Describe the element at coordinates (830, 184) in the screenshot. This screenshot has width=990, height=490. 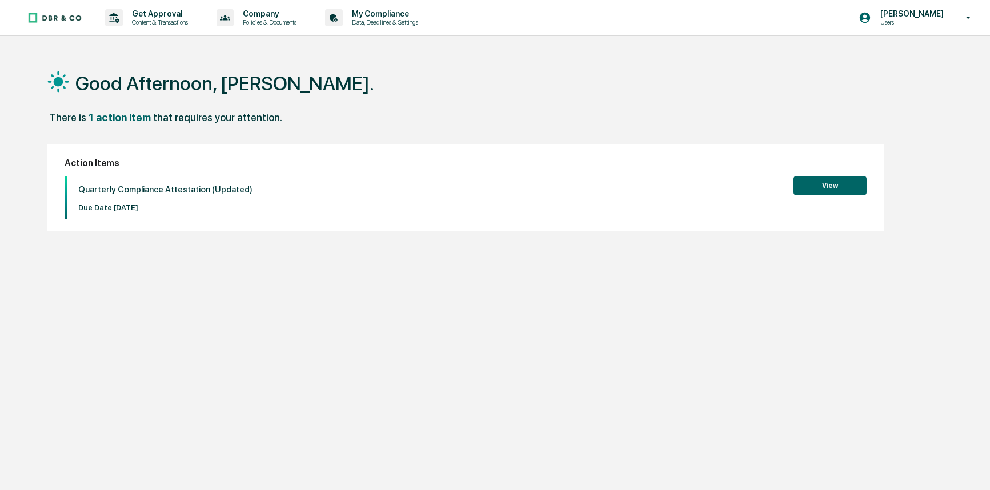
I see `a: View` at that location.